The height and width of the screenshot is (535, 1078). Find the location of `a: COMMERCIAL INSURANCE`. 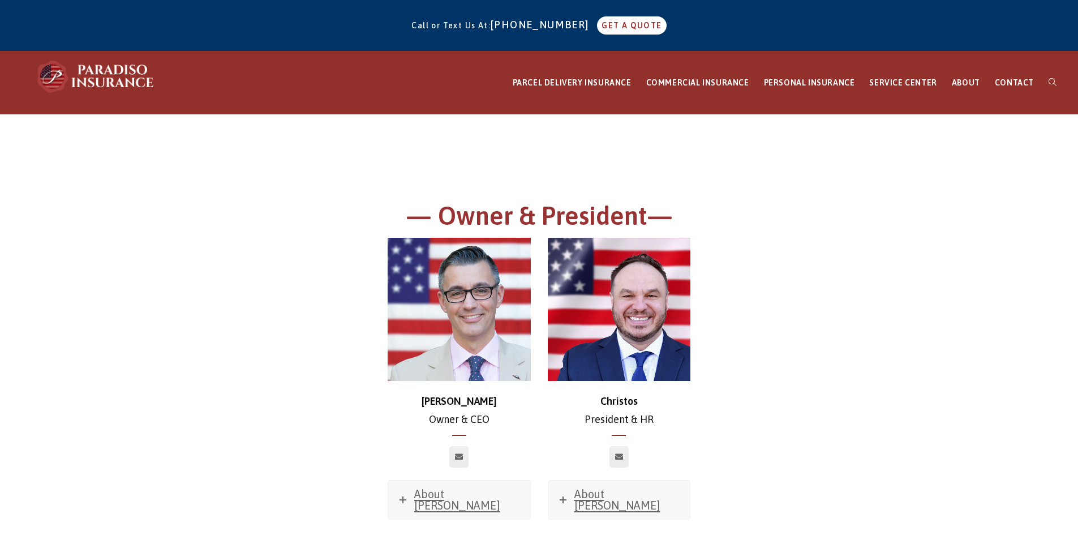

a: COMMERCIAL INSURANCE is located at coordinates (698, 83).